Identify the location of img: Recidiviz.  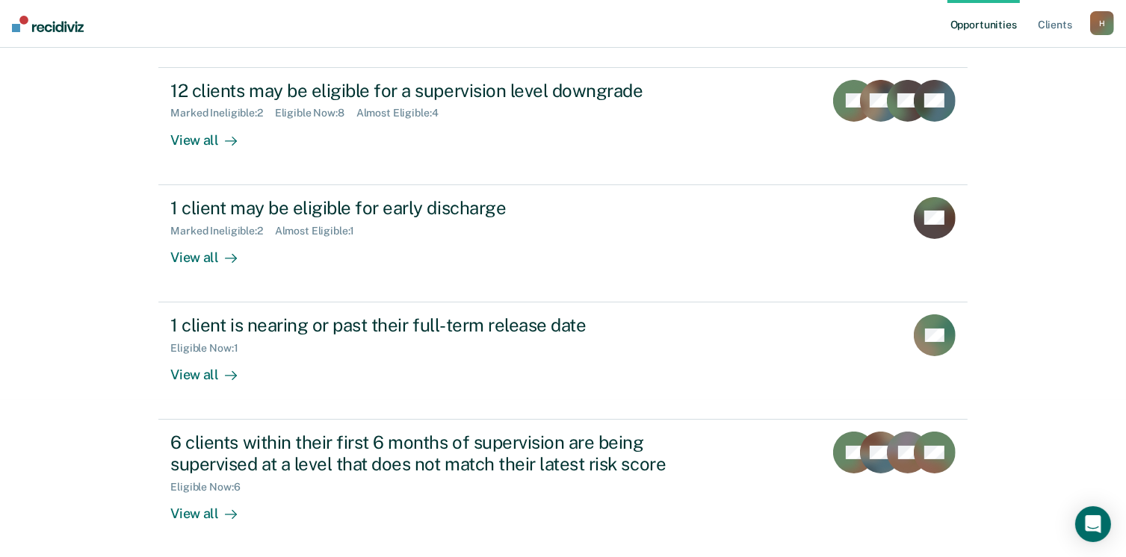
(48, 24).